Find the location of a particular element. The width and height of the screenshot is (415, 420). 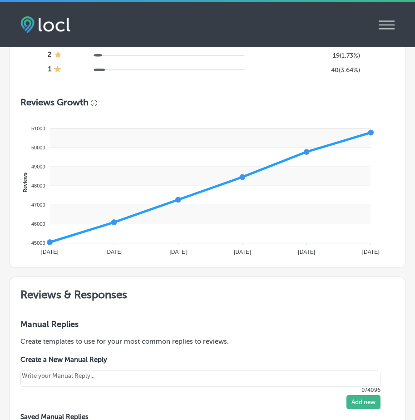

img: fda3e92497d09a02dc62c9cd864e3231.png is located at coordinates (45, 25).